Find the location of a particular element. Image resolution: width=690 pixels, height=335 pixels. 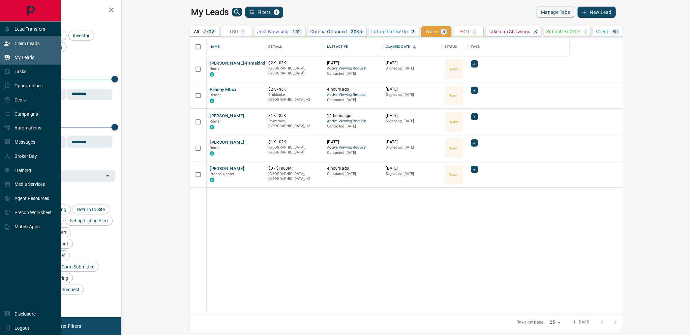

p: North York, Midtown | Central, Toronto is located at coordinates (295, 124).